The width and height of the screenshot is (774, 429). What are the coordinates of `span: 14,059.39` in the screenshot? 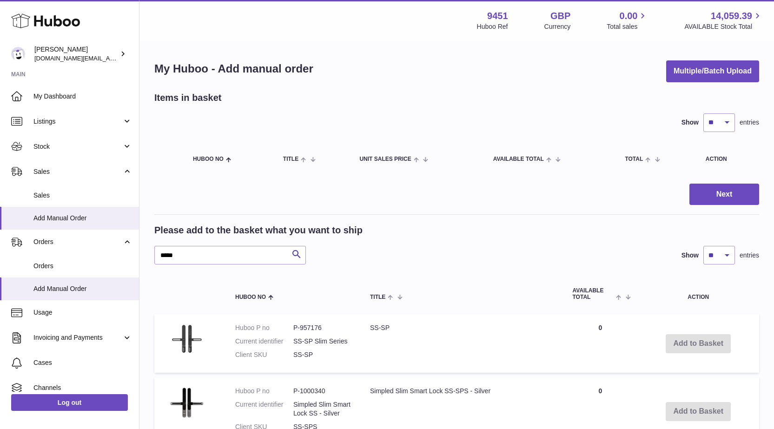 It's located at (732, 16).